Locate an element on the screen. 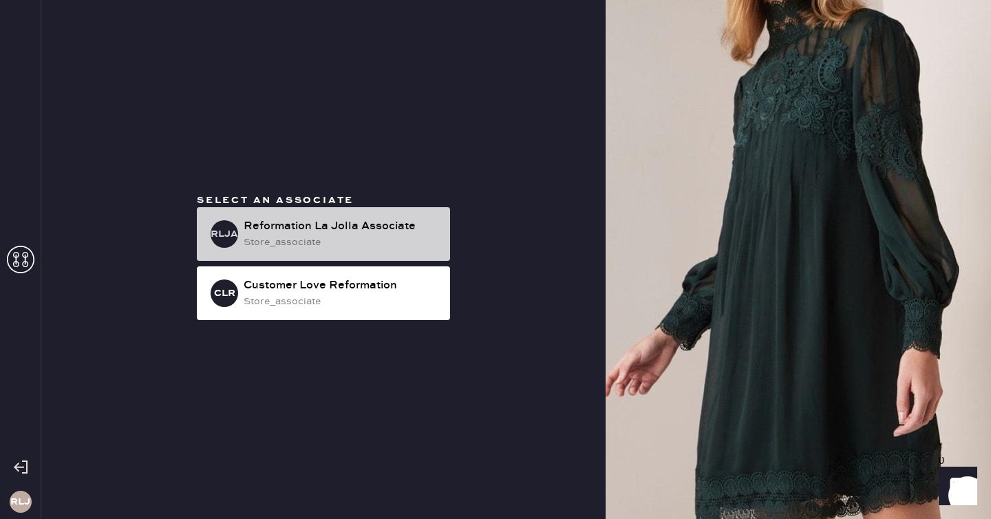 The height and width of the screenshot is (519, 991). h3: RLJA is located at coordinates (224, 234).